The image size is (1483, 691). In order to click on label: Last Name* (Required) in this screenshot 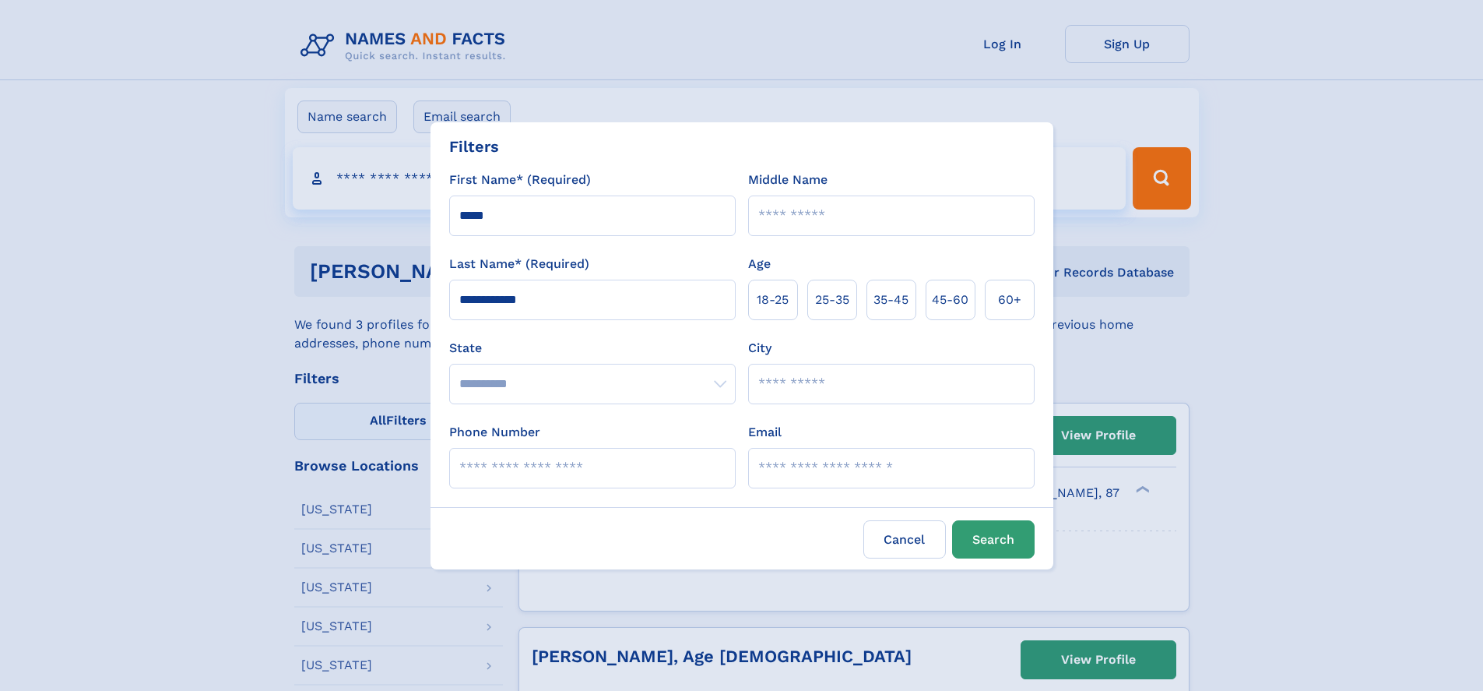, I will do `click(519, 264)`.